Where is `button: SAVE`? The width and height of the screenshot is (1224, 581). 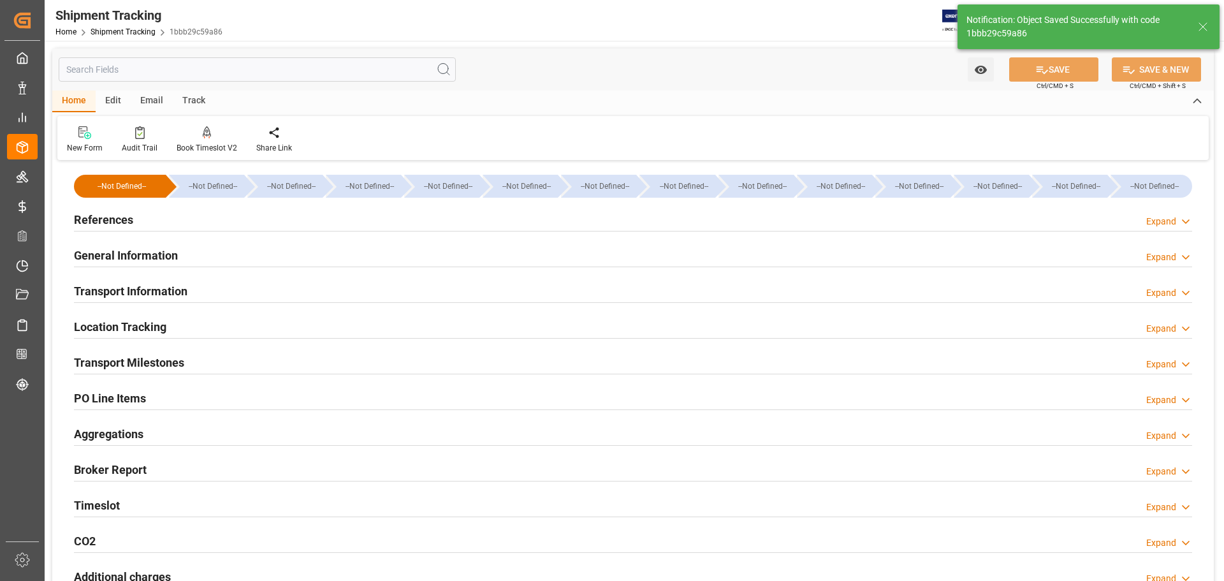
button: SAVE is located at coordinates (1054, 69).